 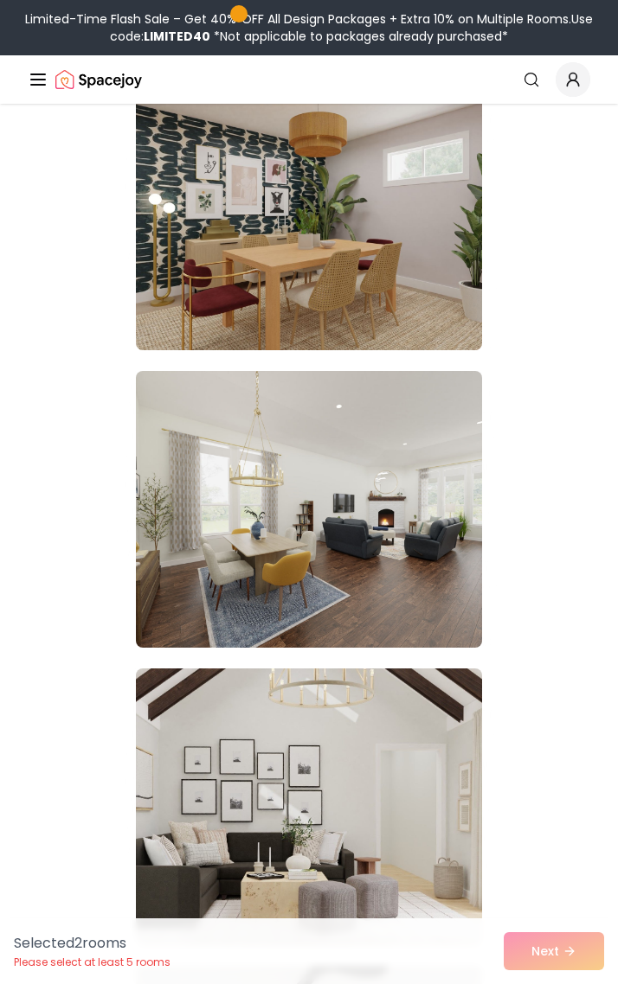 I want to click on img: Room room-16, so click(x=309, y=212).